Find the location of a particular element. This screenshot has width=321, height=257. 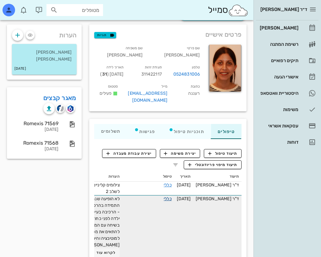

div: אישורי הגעה is located at coordinates (278, 77).